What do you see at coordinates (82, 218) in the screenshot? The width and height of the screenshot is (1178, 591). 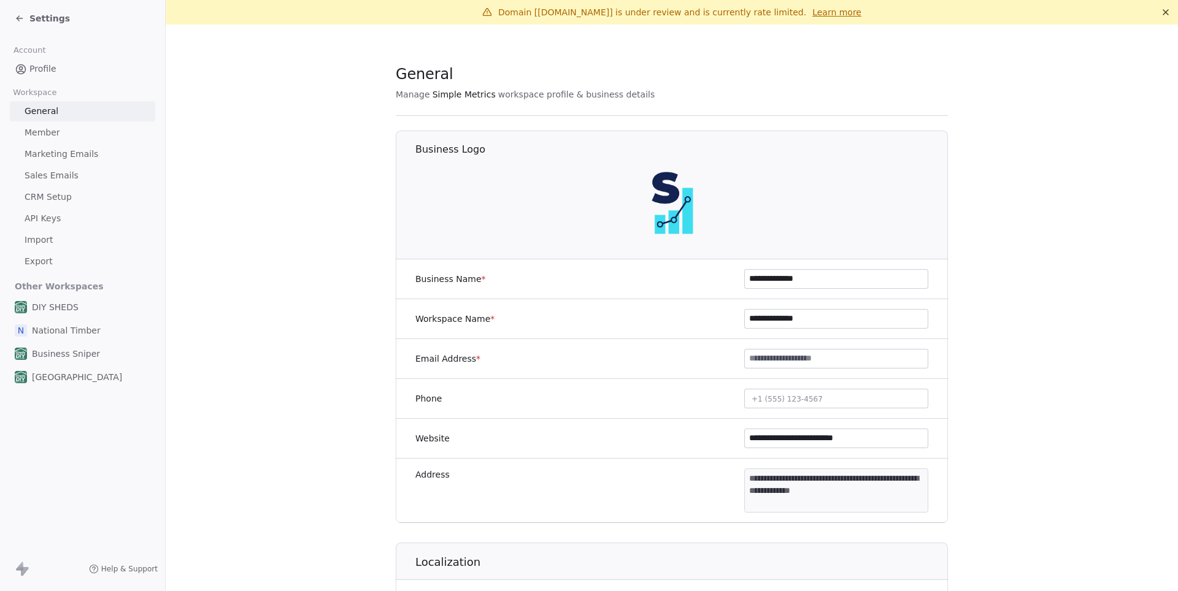 I see `a: API Keys` at bounding box center [82, 218].